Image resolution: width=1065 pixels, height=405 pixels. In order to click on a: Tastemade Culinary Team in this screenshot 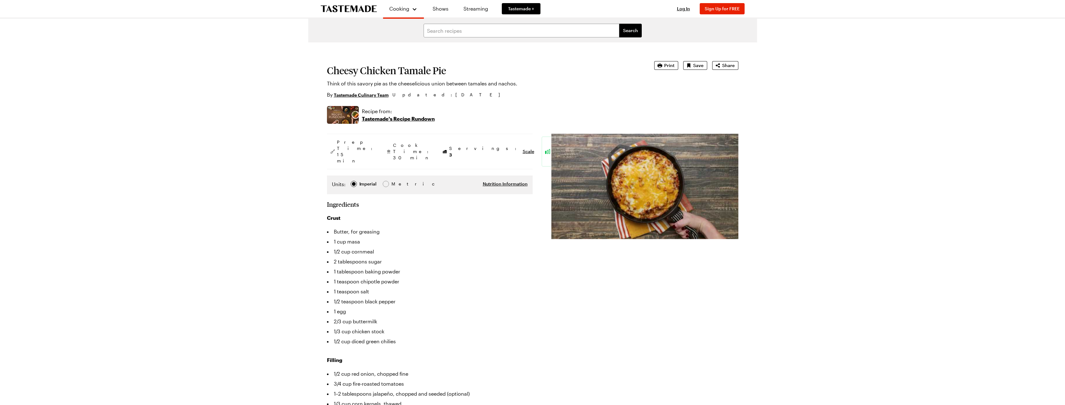, I will do `click(361, 95)`.